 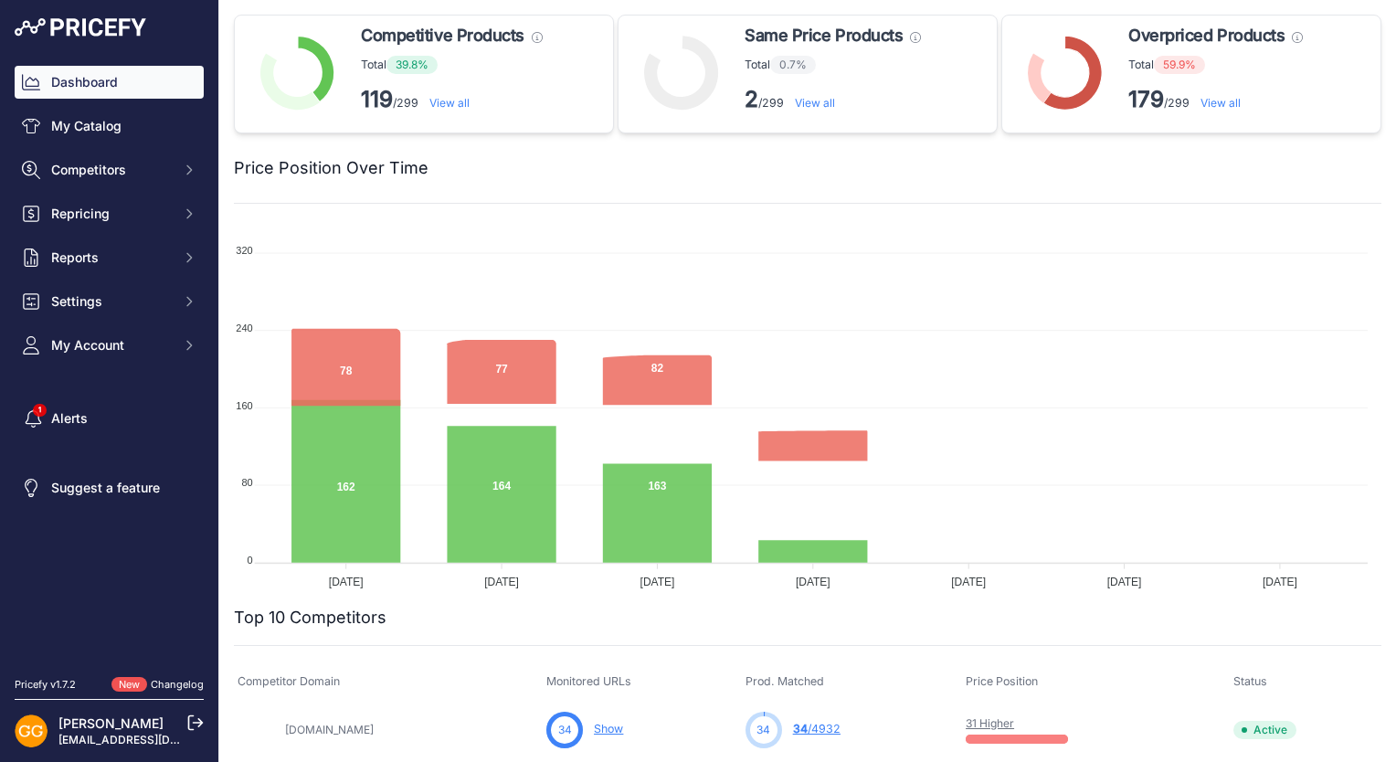 What do you see at coordinates (250, 560) in the screenshot?
I see `tspan: 0` at bounding box center [250, 560].